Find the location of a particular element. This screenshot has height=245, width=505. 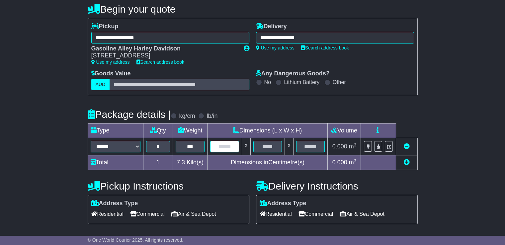

label: kg/cm is located at coordinates (187, 116).